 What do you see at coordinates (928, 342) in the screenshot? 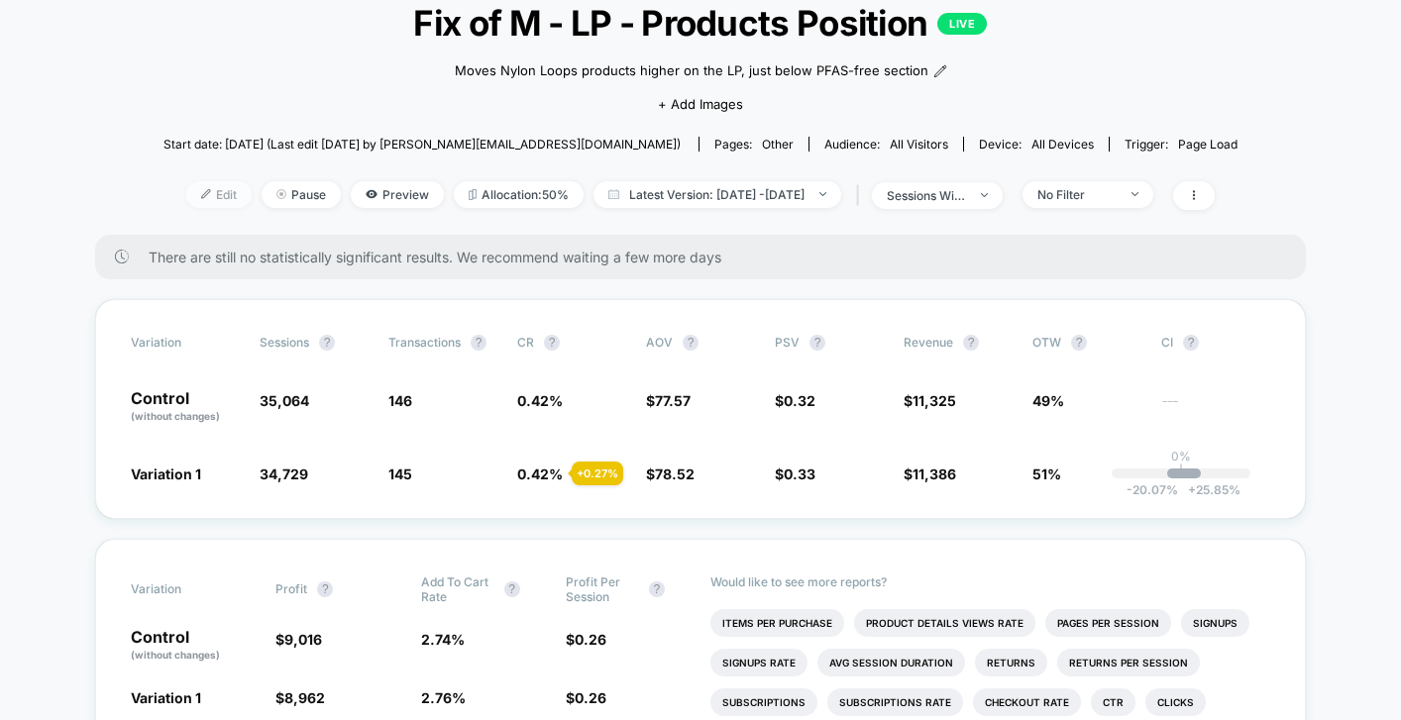
I see `span: Revenue` at bounding box center [928, 342].